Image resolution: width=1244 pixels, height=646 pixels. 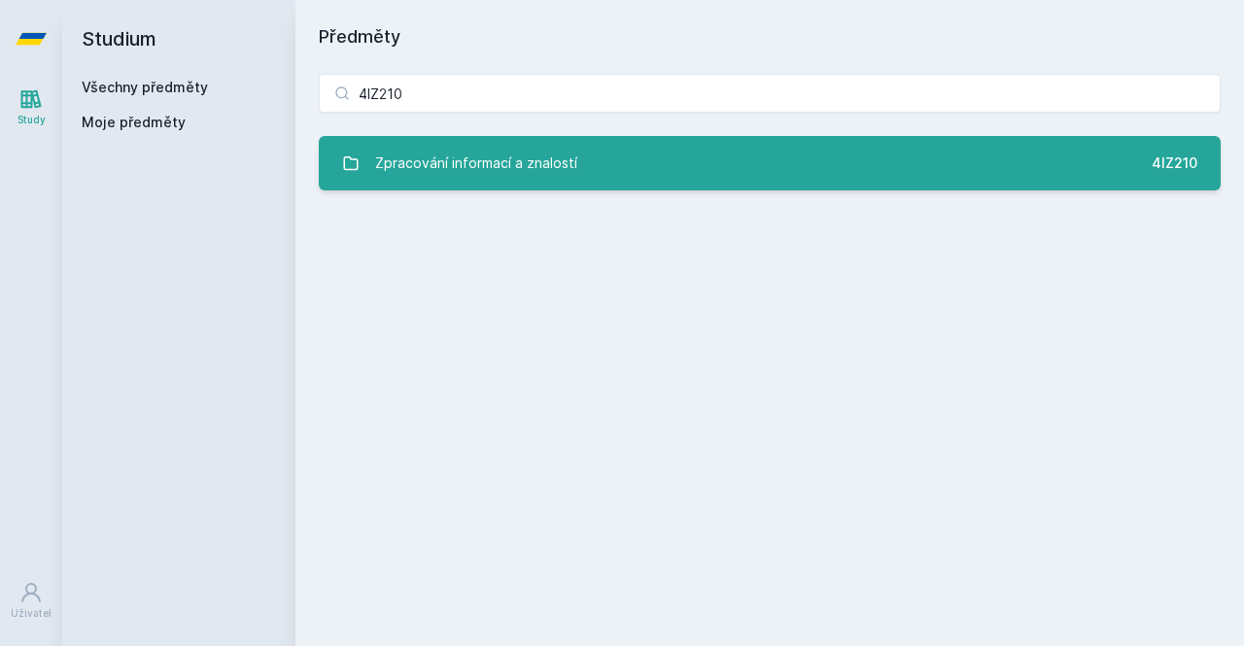 What do you see at coordinates (476, 163) in the screenshot?
I see `div: Zpracování informací a znalostí` at bounding box center [476, 163].